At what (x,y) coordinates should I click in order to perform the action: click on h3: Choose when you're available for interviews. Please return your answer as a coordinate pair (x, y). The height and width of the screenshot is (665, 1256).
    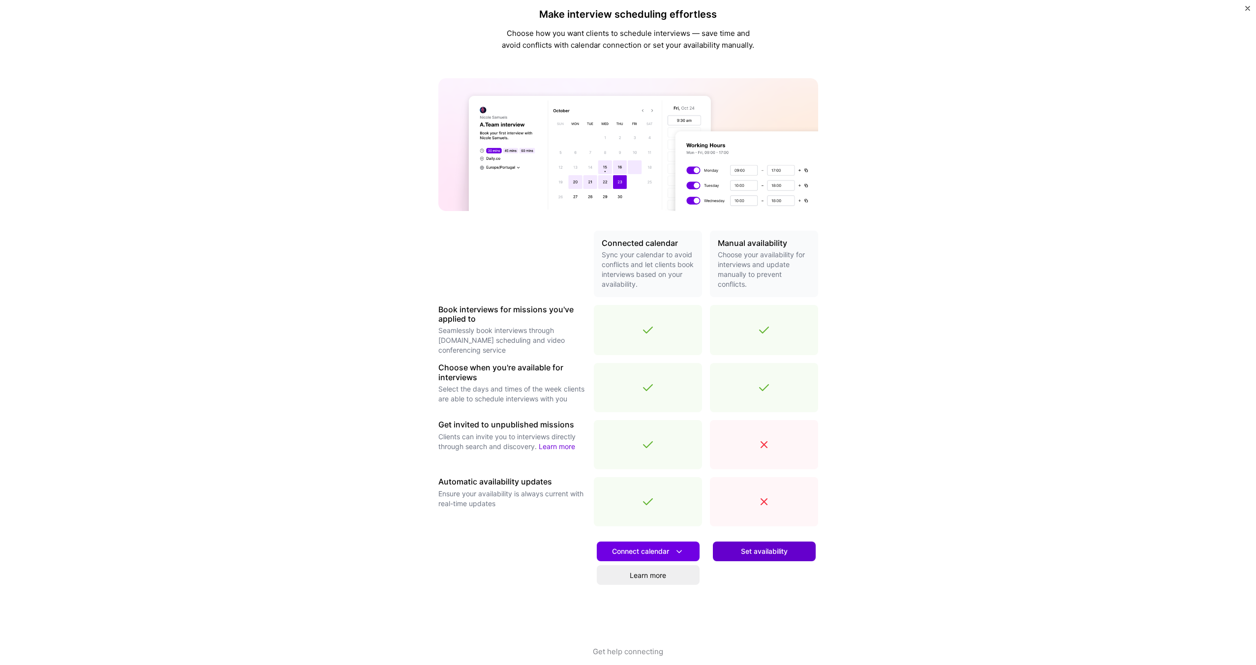
    Looking at the image, I should click on (512, 373).